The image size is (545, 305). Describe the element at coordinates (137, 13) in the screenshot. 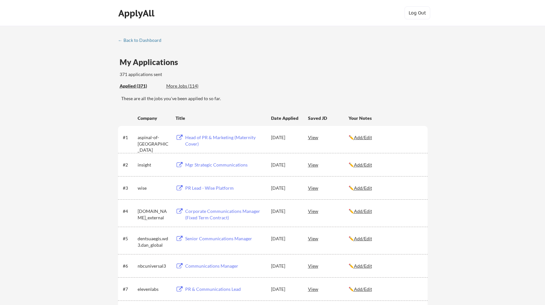

I see `div: ApplyAll` at that location.